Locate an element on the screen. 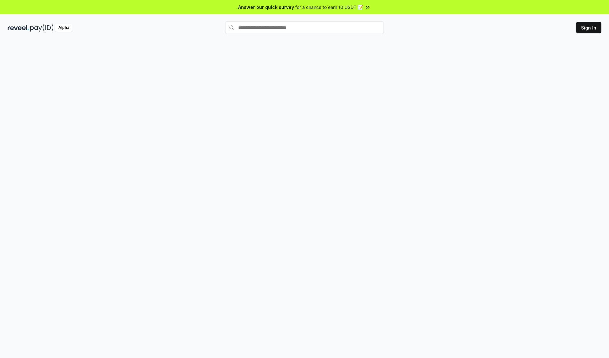 The width and height of the screenshot is (609, 358). img: reveel_dark is located at coordinates (18, 28).